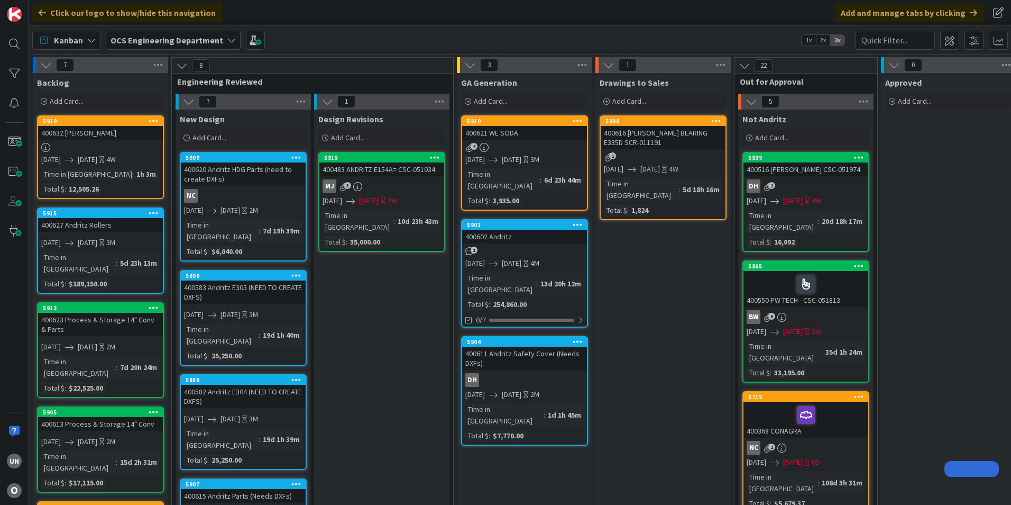 This screenshot has width=1011, height=505. Describe the element at coordinates (146, 174) in the screenshot. I see `div: 1h 3m` at that location.